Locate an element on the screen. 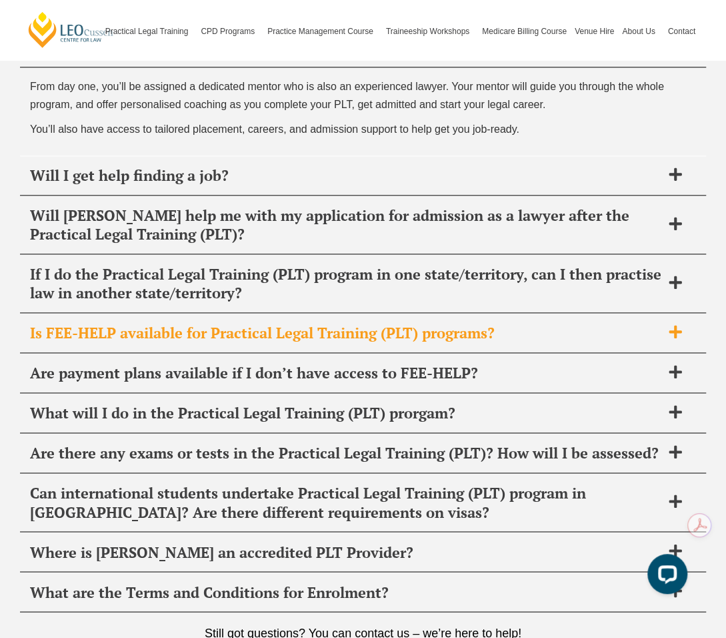 The height and width of the screenshot is (638, 726). span: Are there any exams or tests in the Practical Legal Training (PLT)? How will I be assessed? is located at coordinates (345, 453).